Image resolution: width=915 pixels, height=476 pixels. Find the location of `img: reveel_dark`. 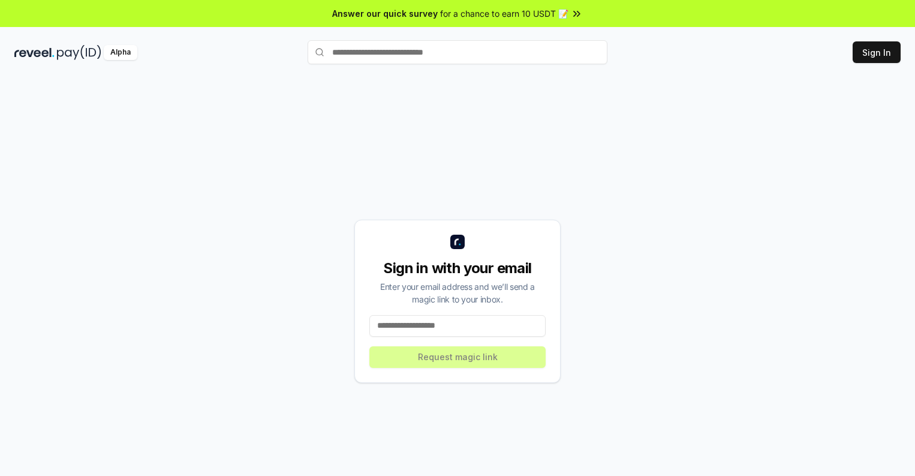

img: reveel_dark is located at coordinates (34, 52).